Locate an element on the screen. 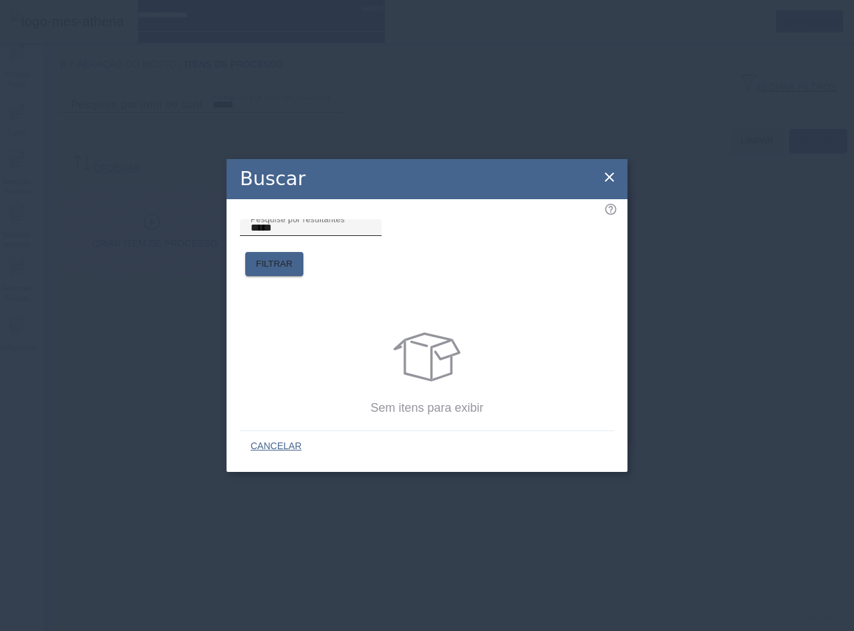 Image resolution: width=854 pixels, height=631 pixels. span: FILTRAR is located at coordinates (274, 264).